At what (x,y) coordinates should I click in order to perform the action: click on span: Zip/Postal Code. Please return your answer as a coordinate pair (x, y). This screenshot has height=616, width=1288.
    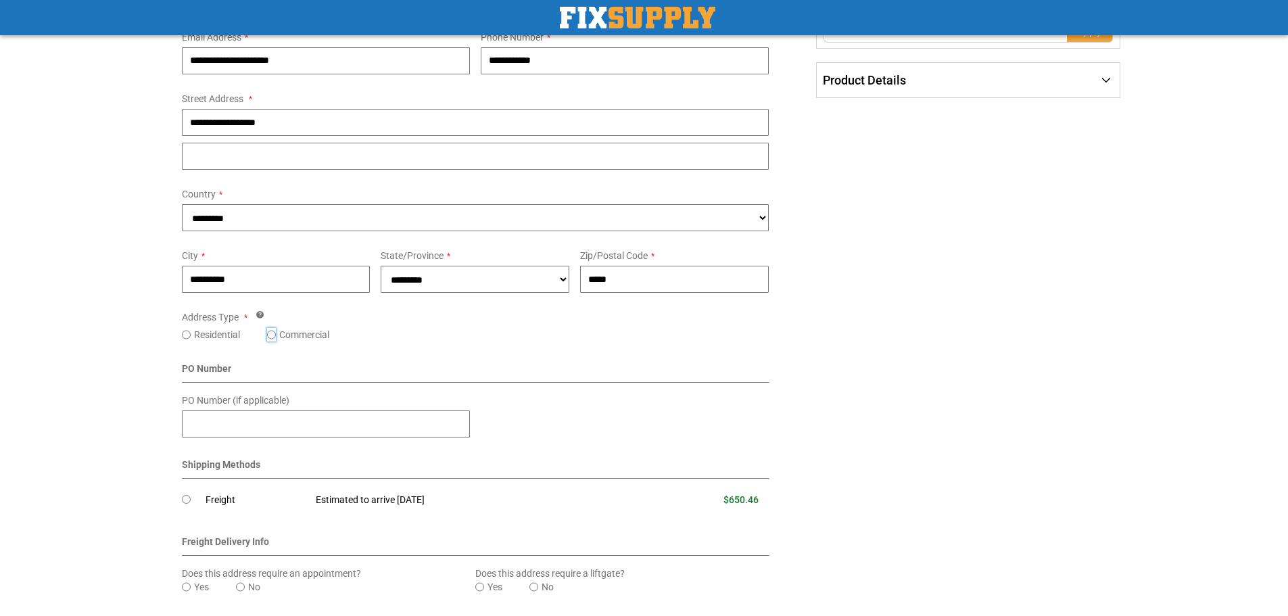
    Looking at the image, I should click on (614, 256).